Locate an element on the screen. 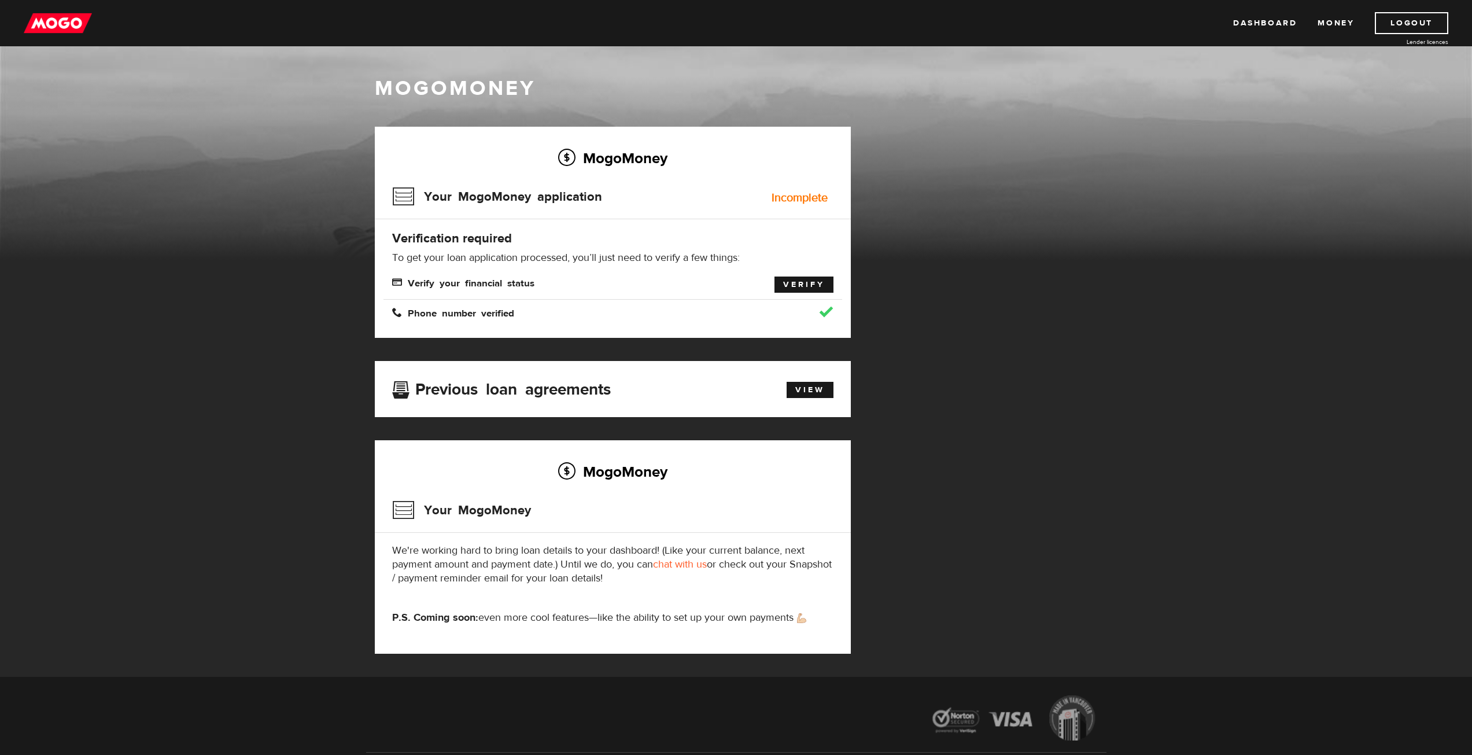 The width and height of the screenshot is (1472, 755). img: legal-icons-92a2ffecb4d32d839781d1b4e4802d7b.png is located at coordinates (1014, 719).